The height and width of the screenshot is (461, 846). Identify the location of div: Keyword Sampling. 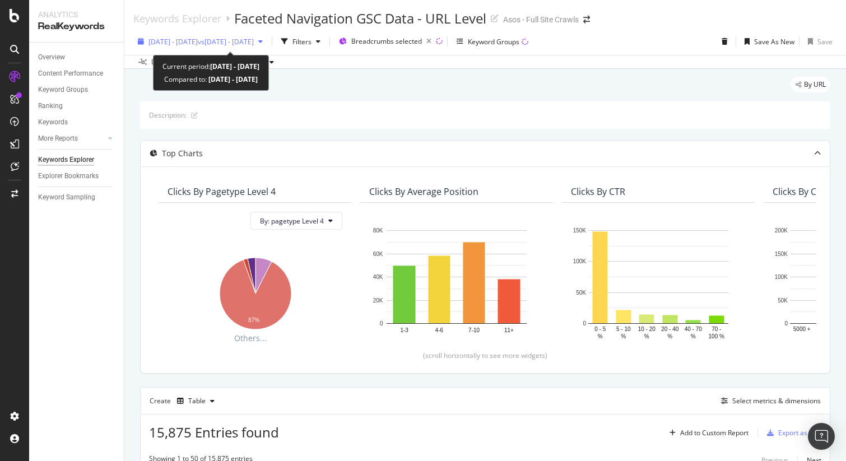
(67, 197).